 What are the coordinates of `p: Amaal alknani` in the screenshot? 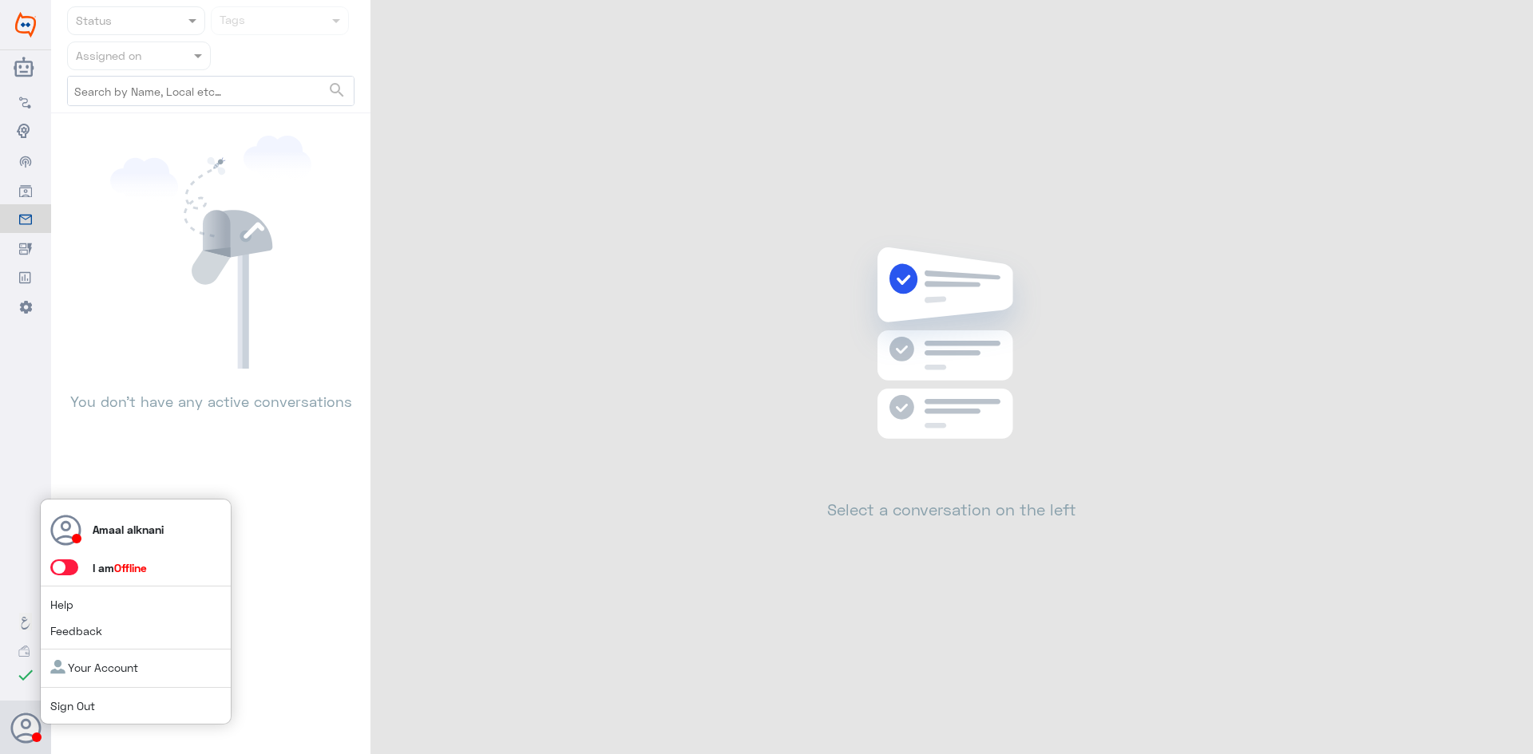 It's located at (128, 529).